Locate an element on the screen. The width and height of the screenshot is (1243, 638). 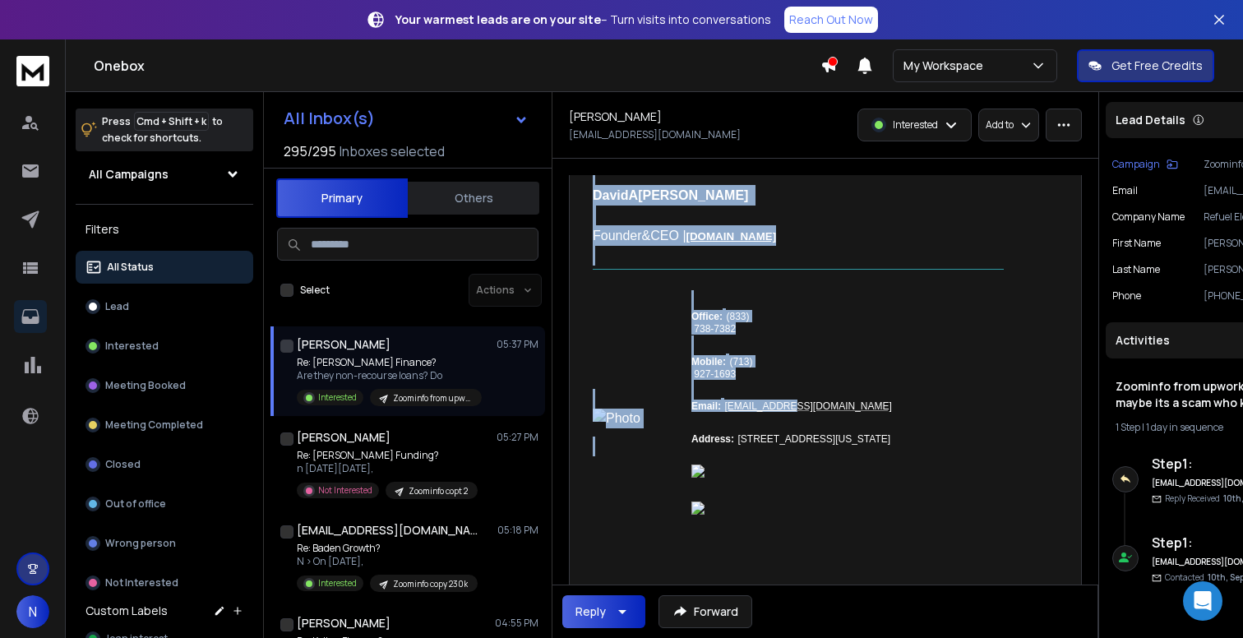
span: Email: is located at coordinates (706, 406).